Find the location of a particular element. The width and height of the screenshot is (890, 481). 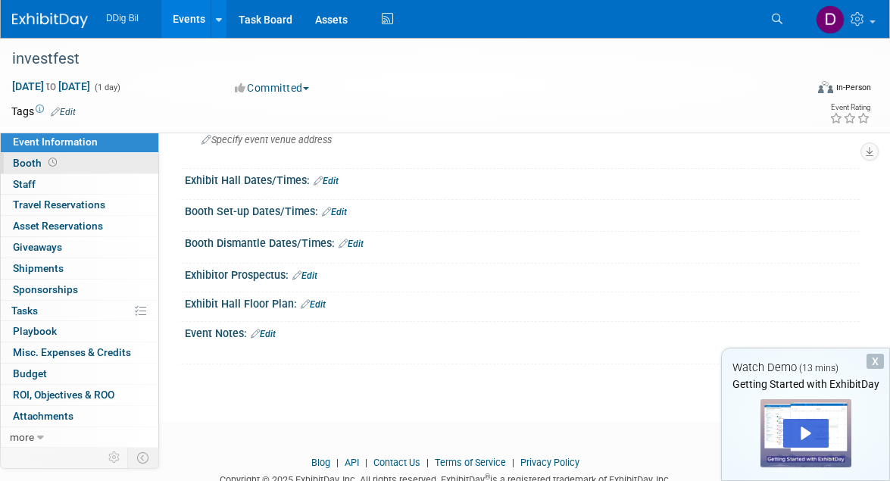

a: Privacy Policy is located at coordinates (550, 462).